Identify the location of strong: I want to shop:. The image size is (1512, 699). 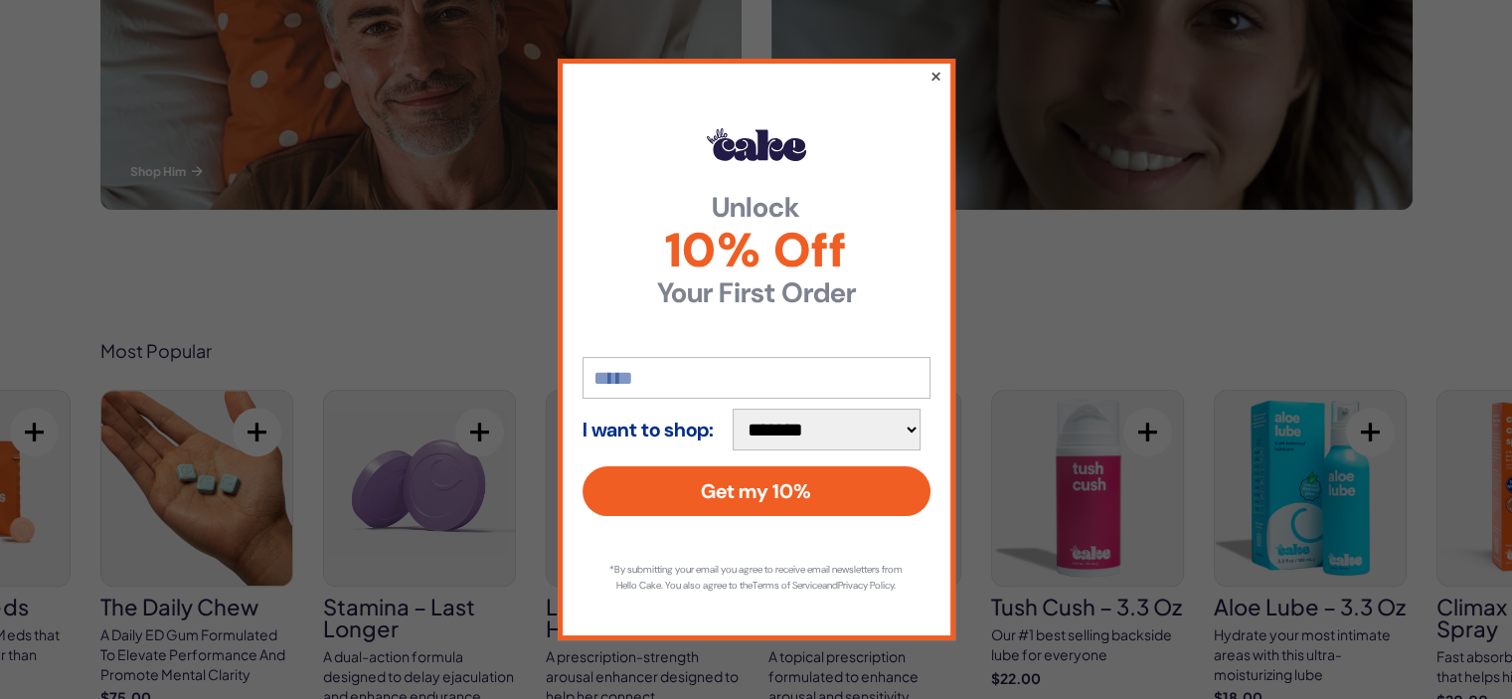
(648, 430).